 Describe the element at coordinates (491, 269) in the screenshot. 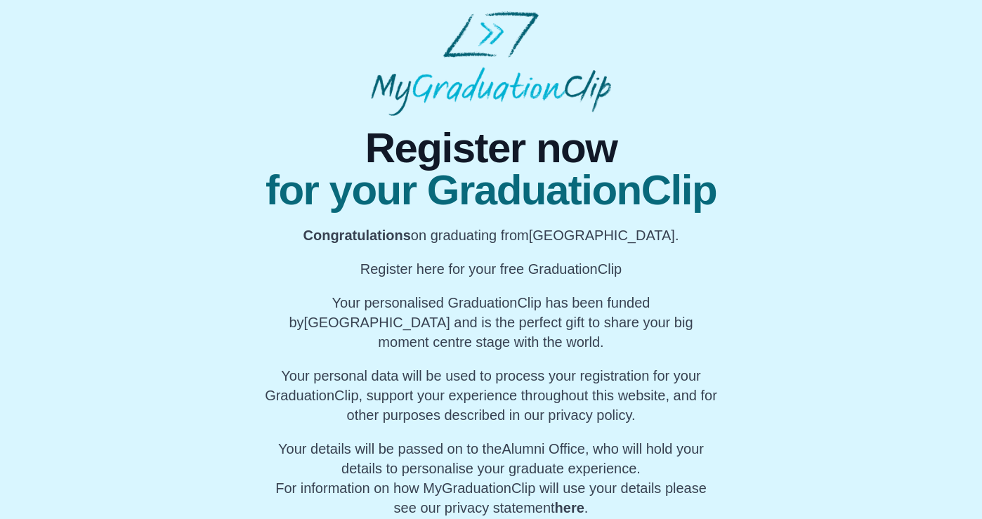

I see `p: Register here for your free GraduationClip` at that location.